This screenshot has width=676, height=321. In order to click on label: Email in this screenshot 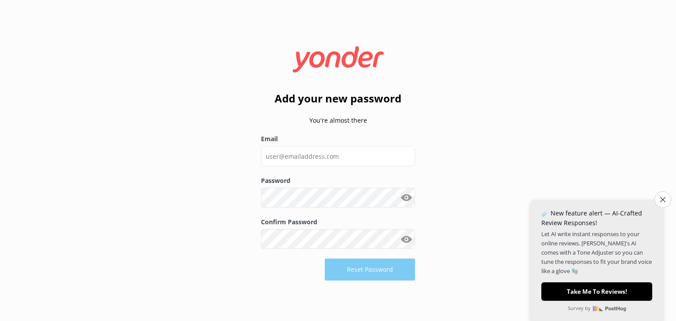, I will do `click(338, 139)`.